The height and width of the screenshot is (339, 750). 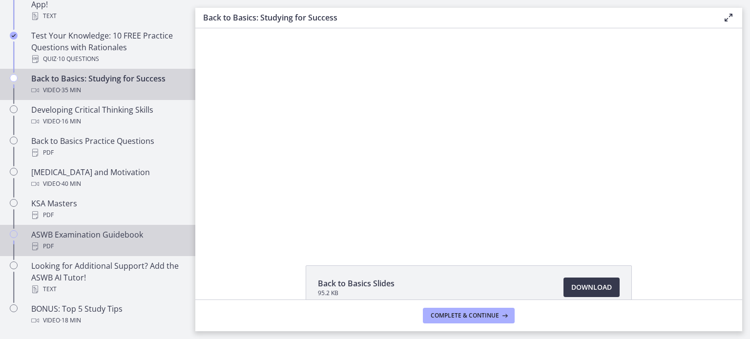 What do you see at coordinates (78, 59) in the screenshot?
I see `span: · 10 Questions` at bounding box center [78, 59].